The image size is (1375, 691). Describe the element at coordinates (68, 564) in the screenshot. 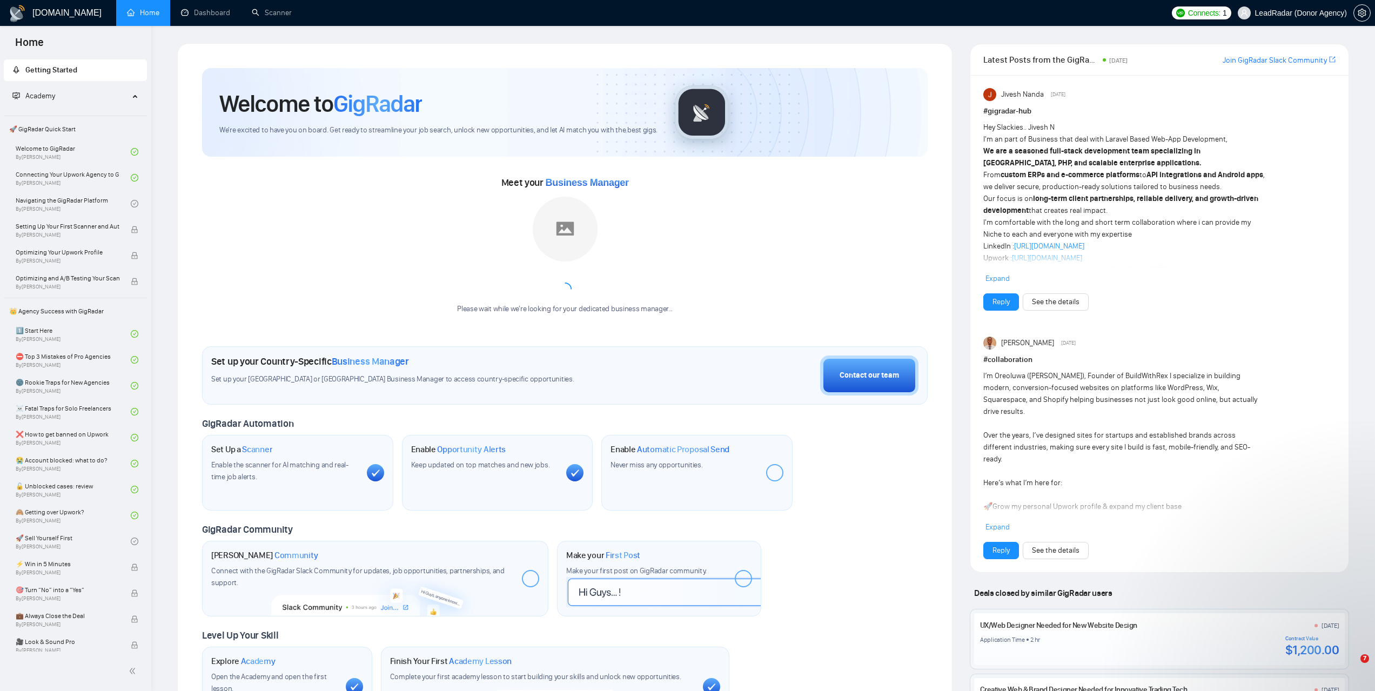

I see `span: ⚡ Win in 5 Minutes` at that location.